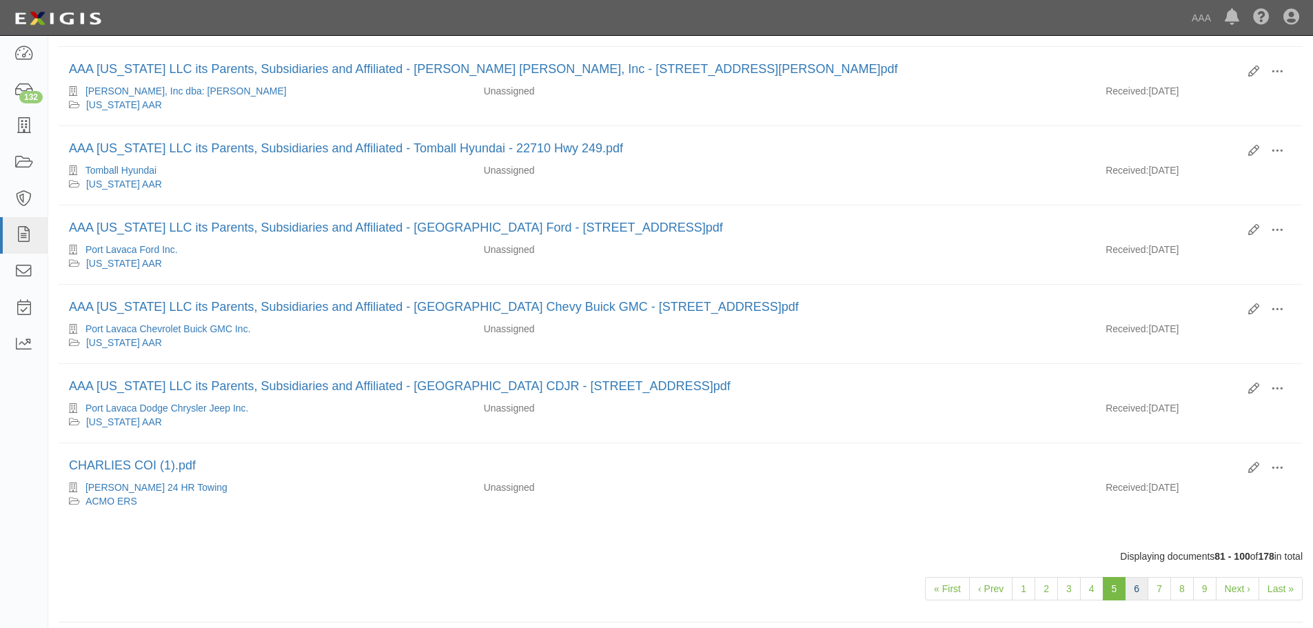 The image size is (1313, 628). I want to click on a: ACMO ERS, so click(111, 501).